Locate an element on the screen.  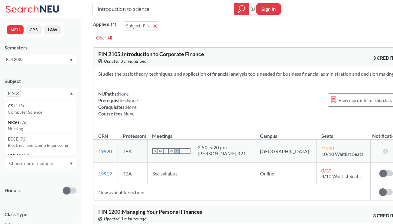
button: Subject: FIN is located at coordinates (141, 26).